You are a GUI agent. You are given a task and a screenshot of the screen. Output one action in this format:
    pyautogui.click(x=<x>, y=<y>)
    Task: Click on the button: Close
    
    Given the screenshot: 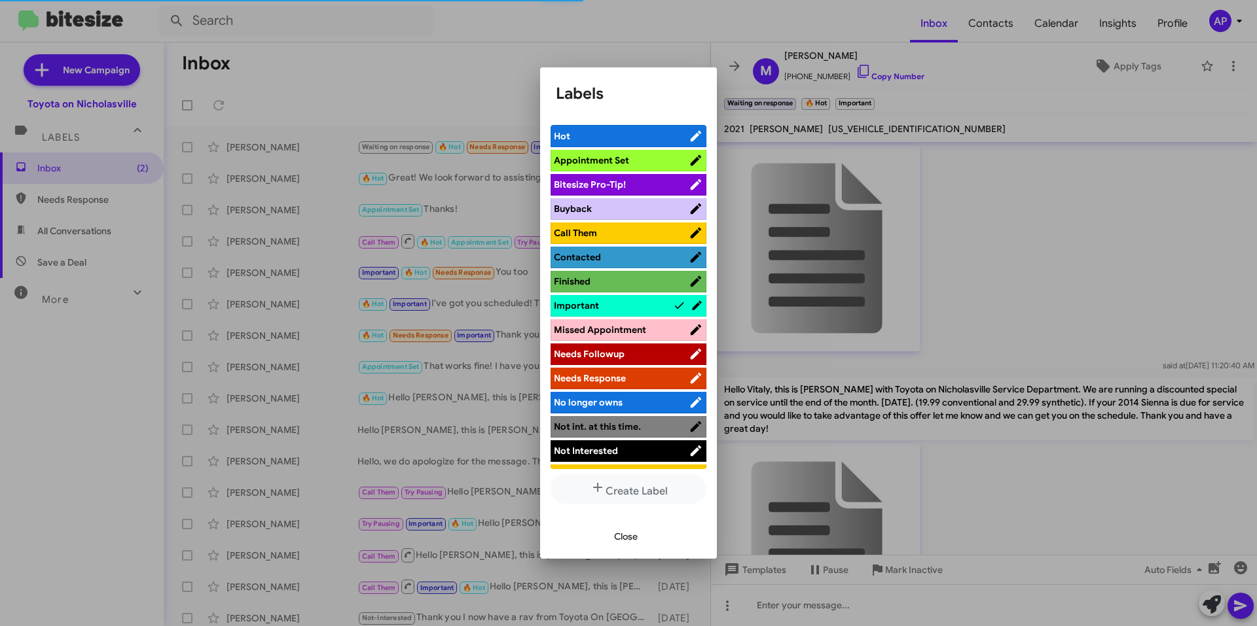 What is the action you would take?
    pyautogui.click(x=626, y=537)
    